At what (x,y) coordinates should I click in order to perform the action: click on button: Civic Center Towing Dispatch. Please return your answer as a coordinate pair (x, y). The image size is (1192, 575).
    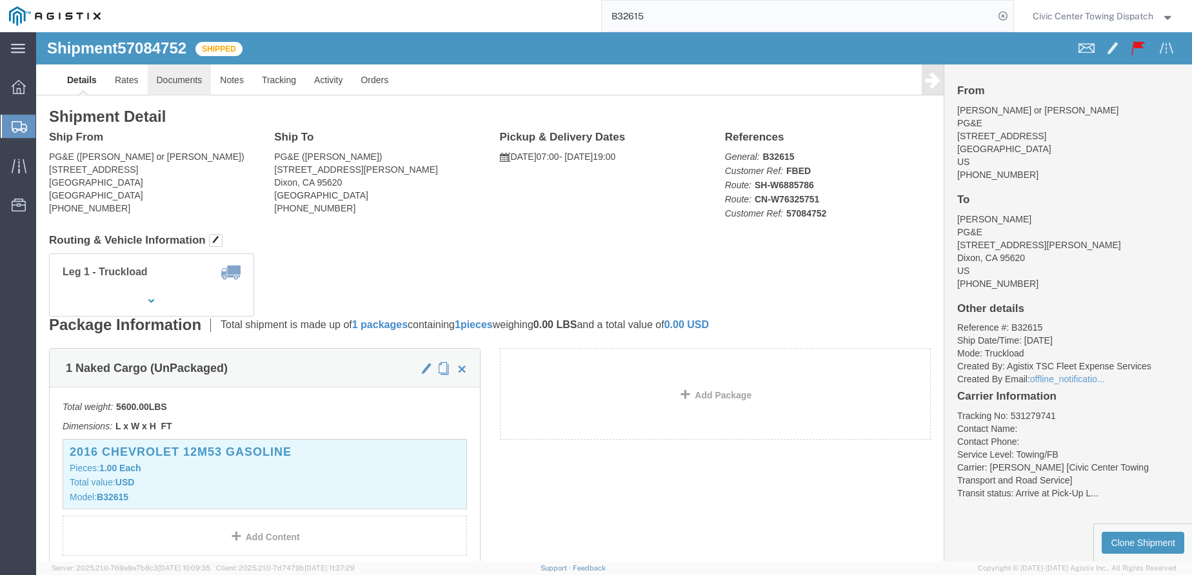
    Looking at the image, I should click on (1103, 16).